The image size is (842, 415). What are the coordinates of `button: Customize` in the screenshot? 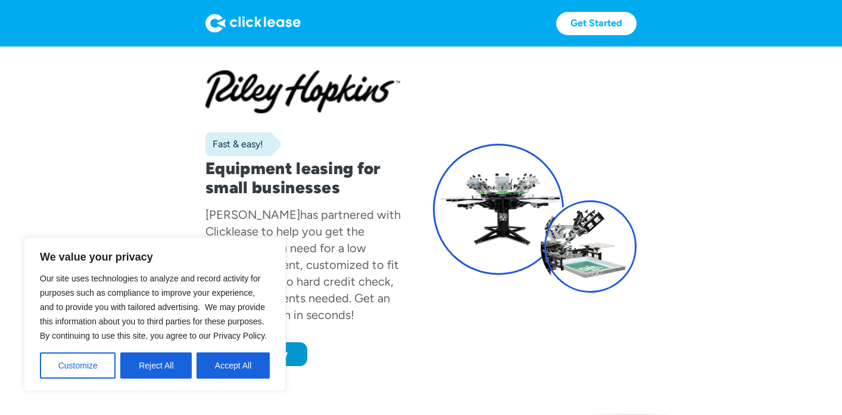 It's located at (77, 365).